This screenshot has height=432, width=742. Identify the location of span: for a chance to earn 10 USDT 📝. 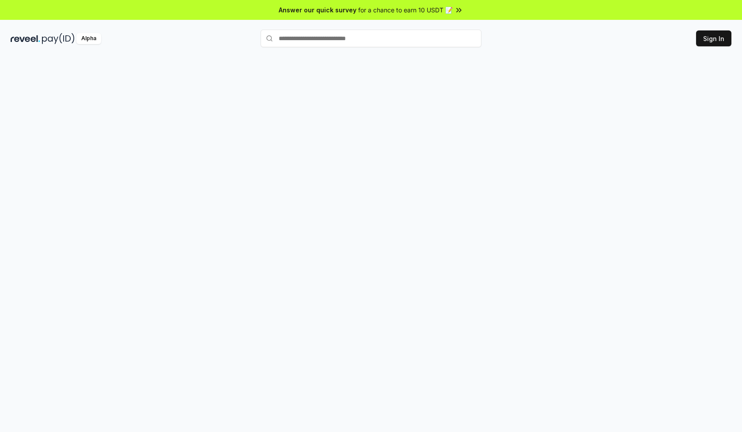
(405, 10).